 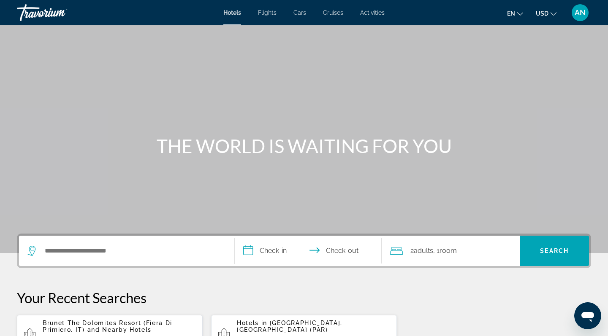 I want to click on a: Travorium, so click(x=59, y=13).